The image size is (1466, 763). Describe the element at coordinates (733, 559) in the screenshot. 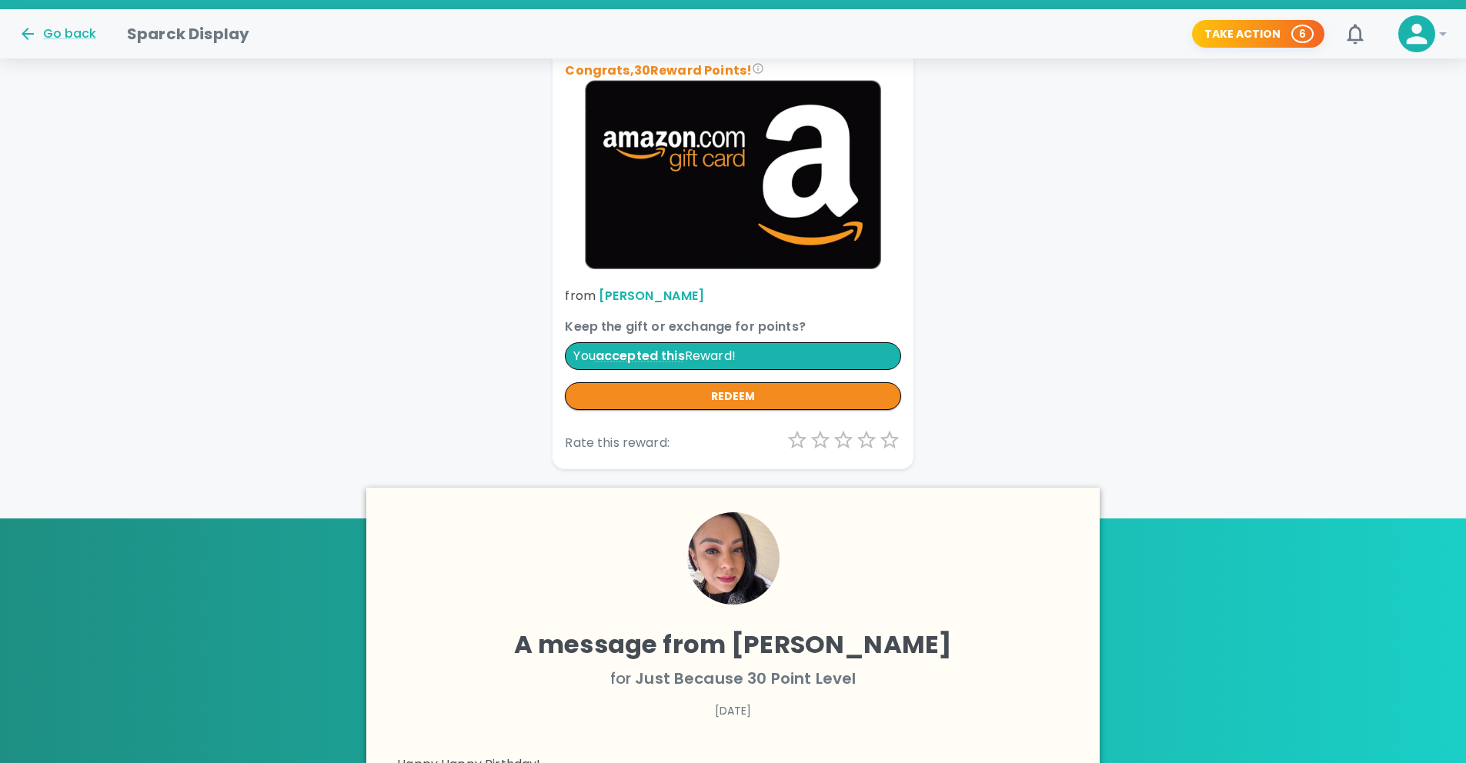

I see `img: Picture of Carina Fernandez` at that location.